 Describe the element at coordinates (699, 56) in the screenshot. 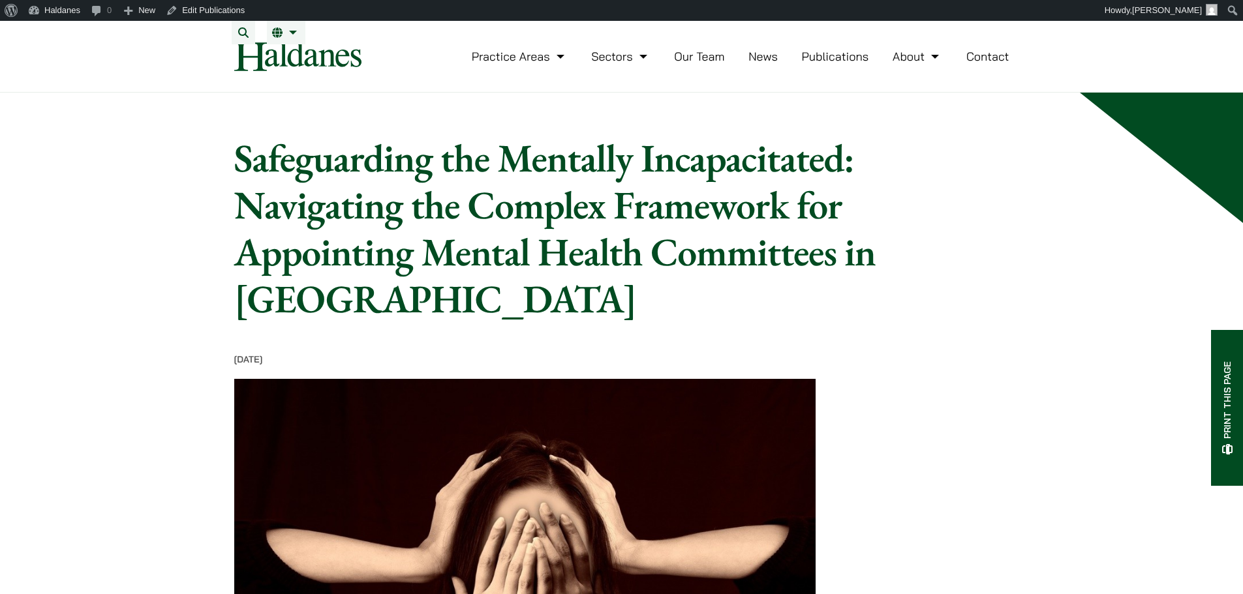

I see `a: Our Team` at that location.